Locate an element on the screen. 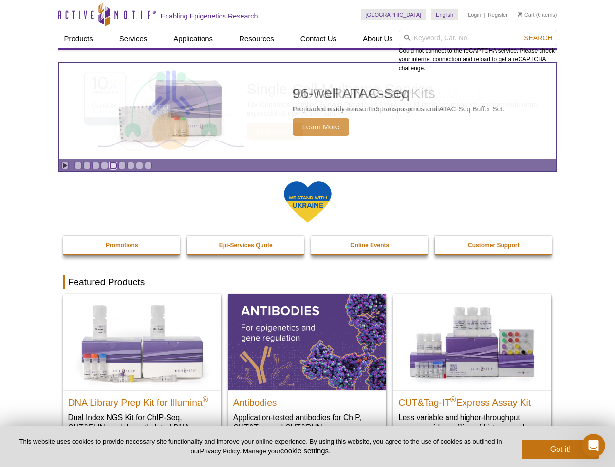 This screenshot has height=467, width=615. h2: CUT&Tag-IT Express Assay Kit is located at coordinates (472, 401).